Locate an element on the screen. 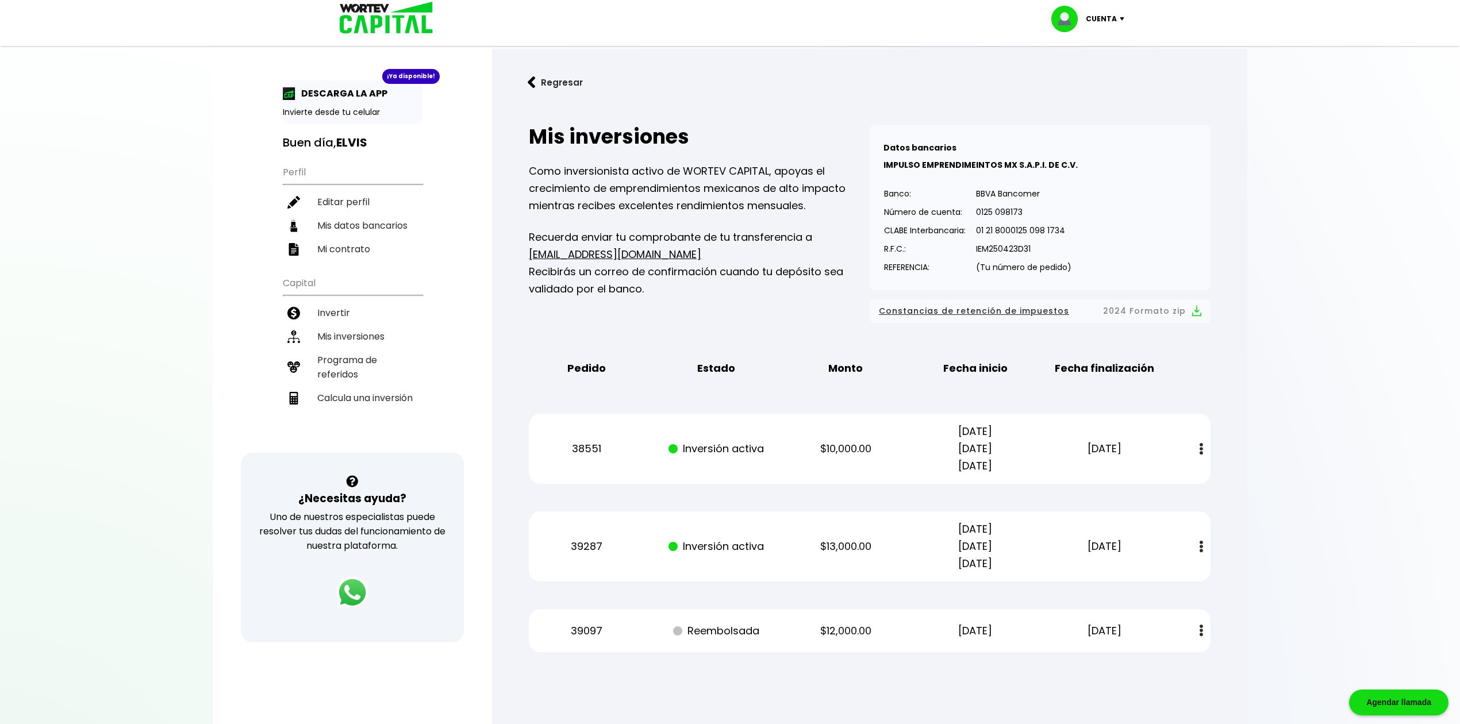 This screenshot has width=1460, height=724. button: Regresar is located at coordinates (555, 82).